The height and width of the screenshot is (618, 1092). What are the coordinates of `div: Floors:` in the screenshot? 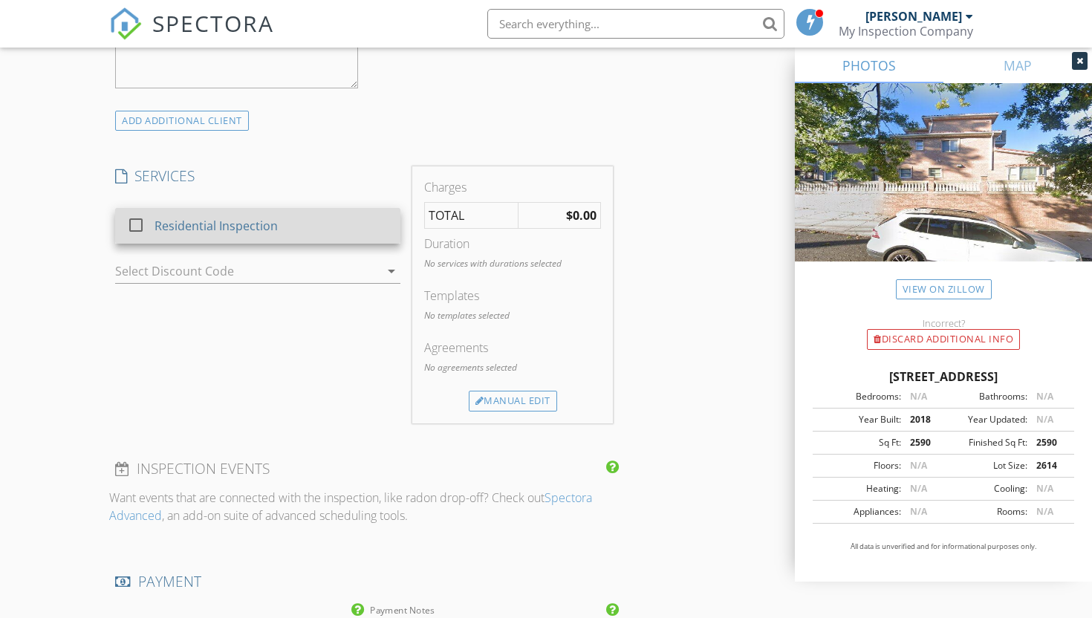 It's located at (858, 466).